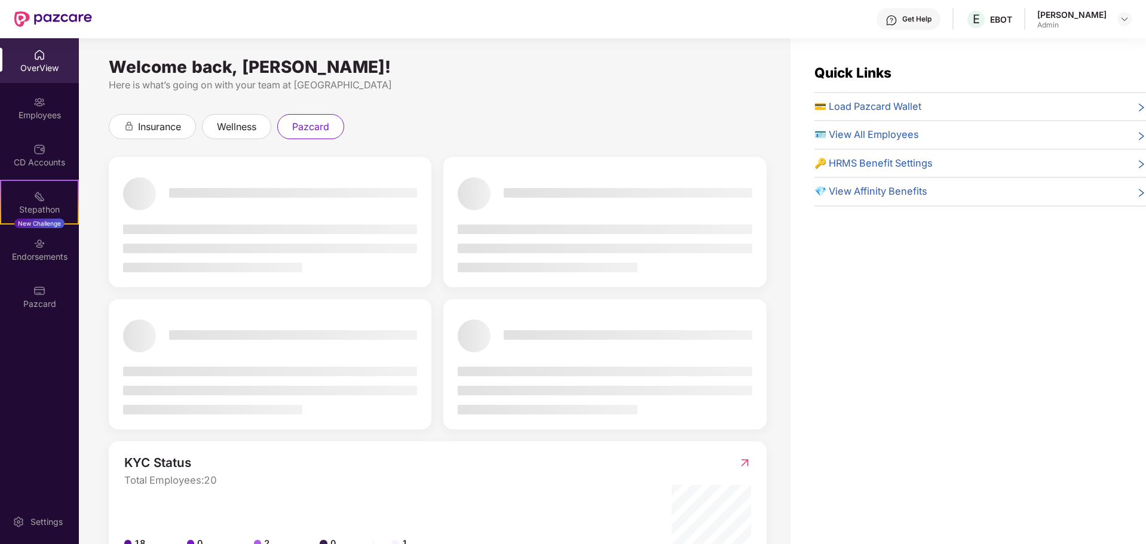 The image size is (1146, 544). Describe the element at coordinates (47, 522) in the screenshot. I see `div: Settings` at that location.